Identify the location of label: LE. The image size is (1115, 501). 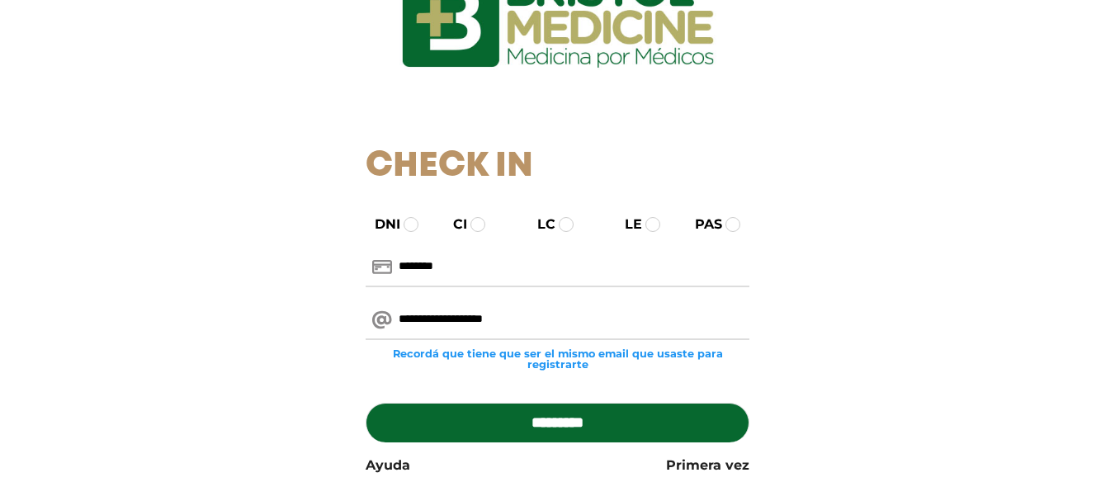
(625, 224).